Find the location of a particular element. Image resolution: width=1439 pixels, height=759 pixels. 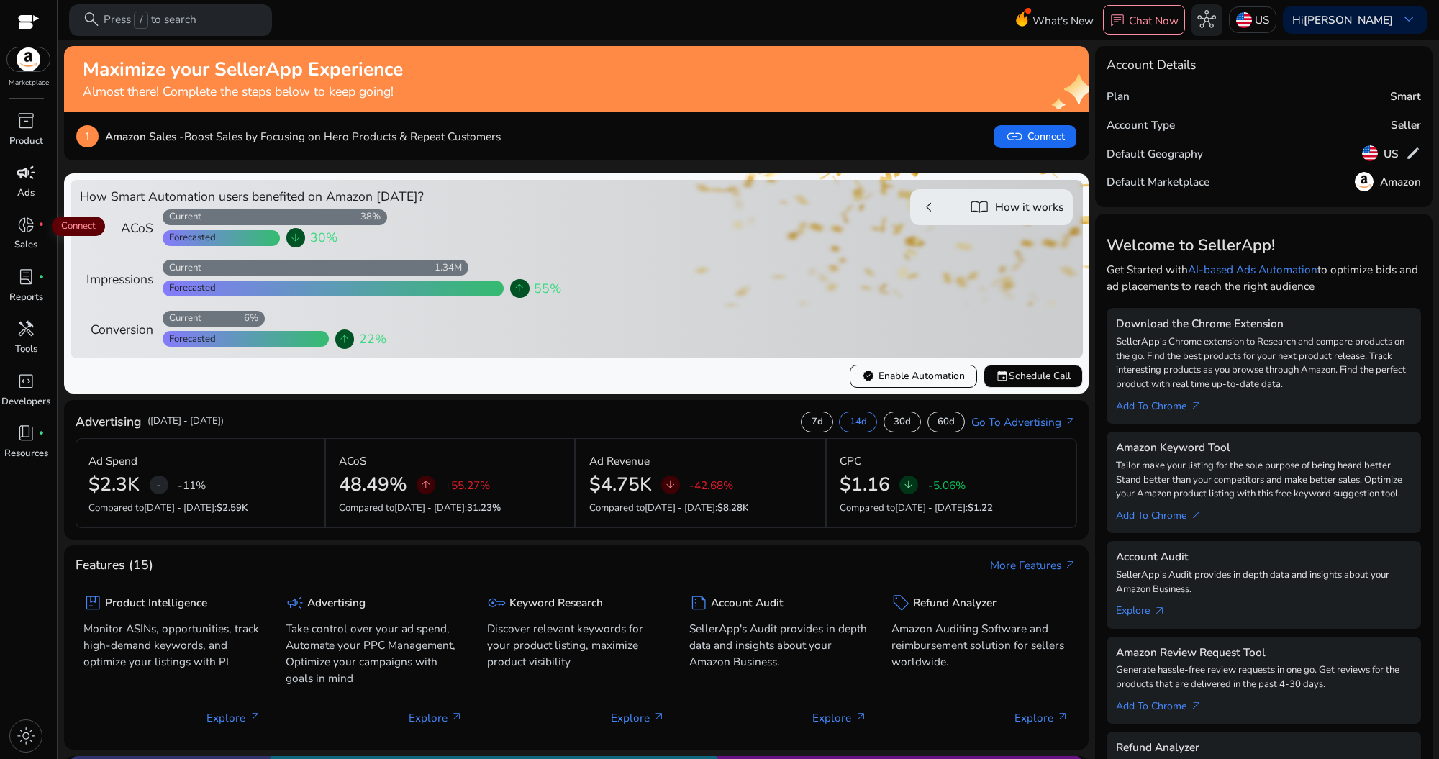

h2: $1.16 is located at coordinates (865, 485).